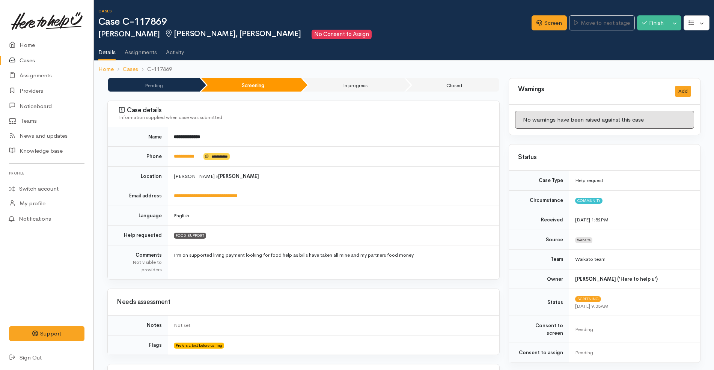 The height and width of the screenshot is (370, 714). I want to click on div: No warnings have been raised against this case, so click(604, 120).